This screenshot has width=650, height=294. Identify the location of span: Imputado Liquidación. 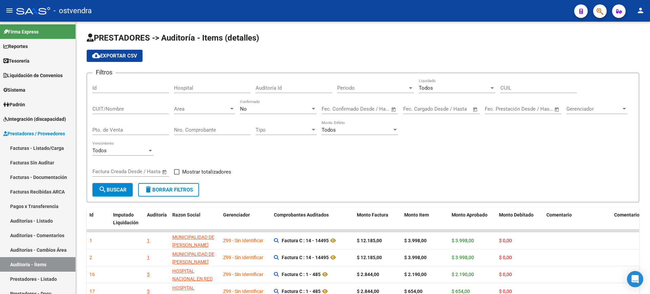
(126, 219).